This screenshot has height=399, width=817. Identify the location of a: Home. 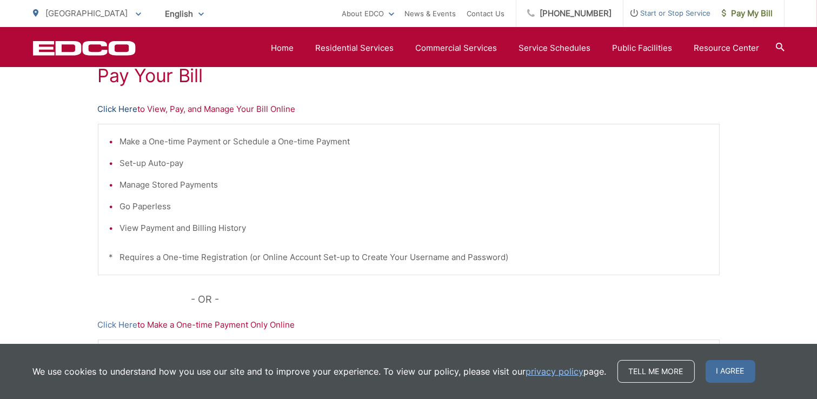
(283, 48).